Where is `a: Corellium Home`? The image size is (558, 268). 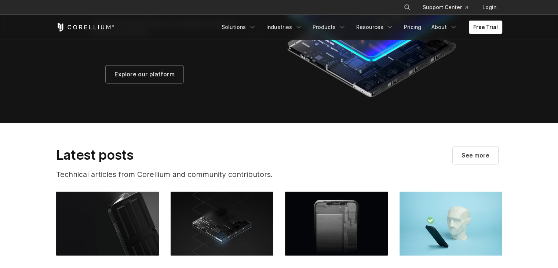
a: Corellium Home is located at coordinates (85, 27).